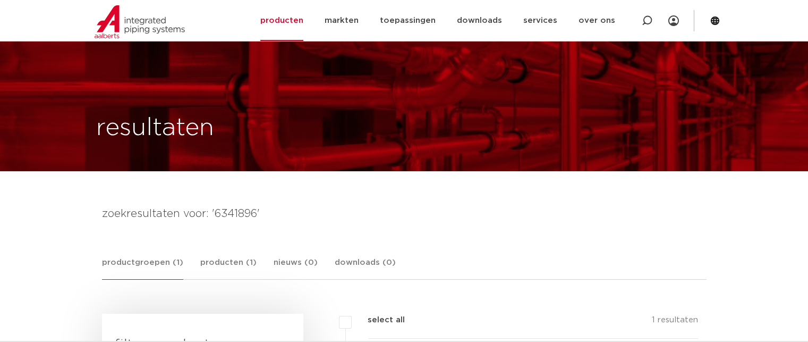 The width and height of the screenshot is (808, 342). Describe the element at coordinates (365, 267) in the screenshot. I see `a: downloads (0)` at that location.